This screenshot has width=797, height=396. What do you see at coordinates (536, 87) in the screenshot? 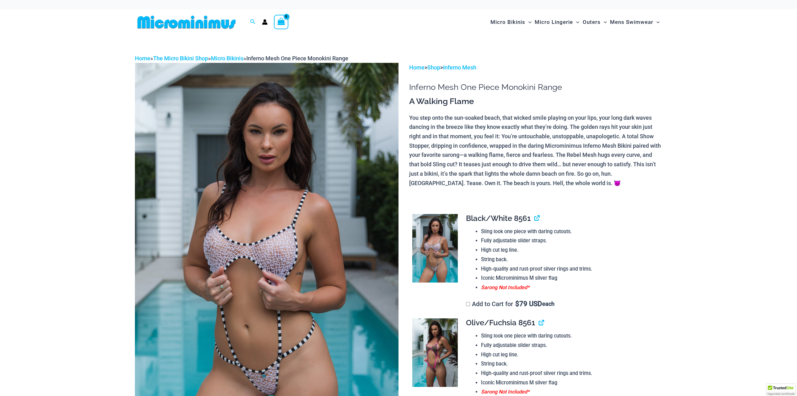
I see `h1: Inferno Mesh One Piece Monokini Range` at bounding box center [536, 87].